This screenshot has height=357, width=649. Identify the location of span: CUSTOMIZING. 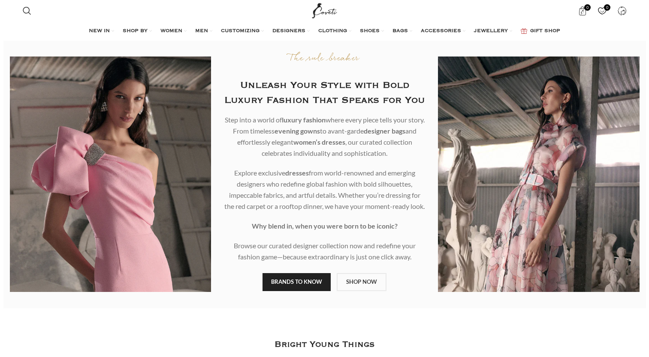
(240, 31).